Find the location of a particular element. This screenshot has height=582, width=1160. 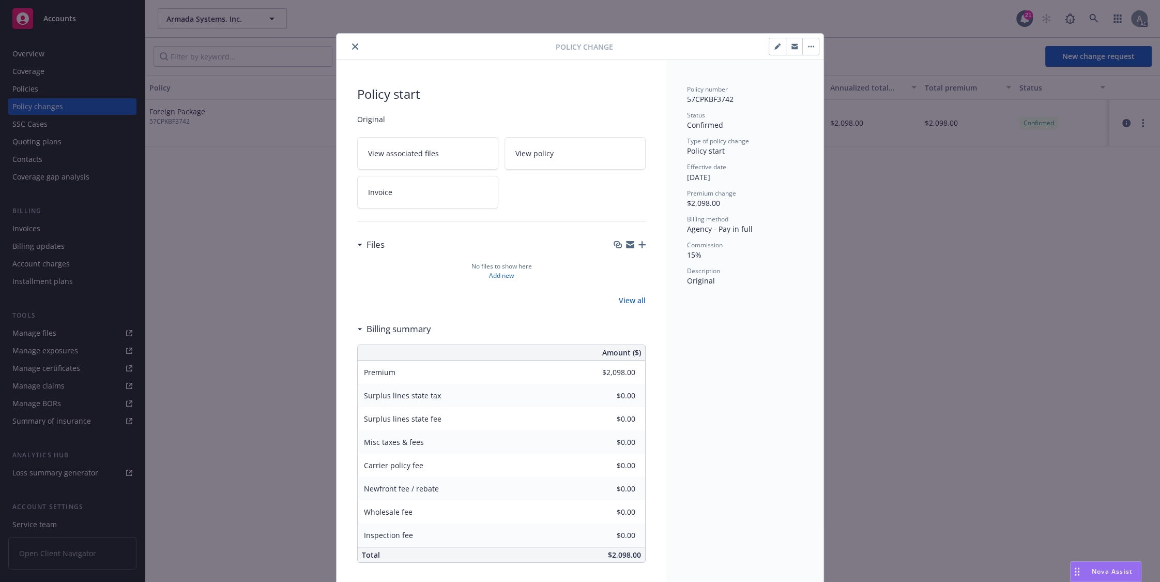

span: 57CPKBF3742 is located at coordinates (710, 99).